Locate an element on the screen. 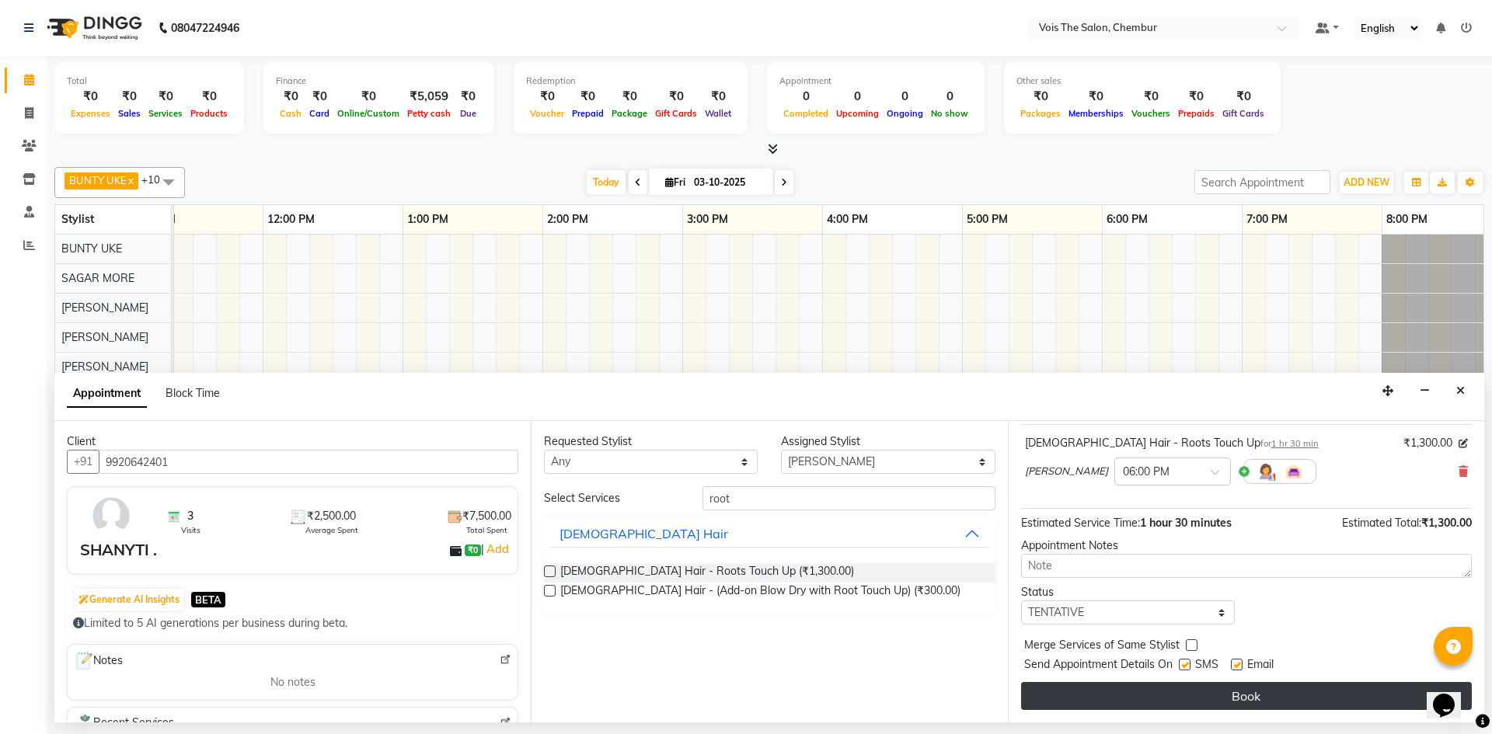  span: Upcoming is located at coordinates (857, 113).